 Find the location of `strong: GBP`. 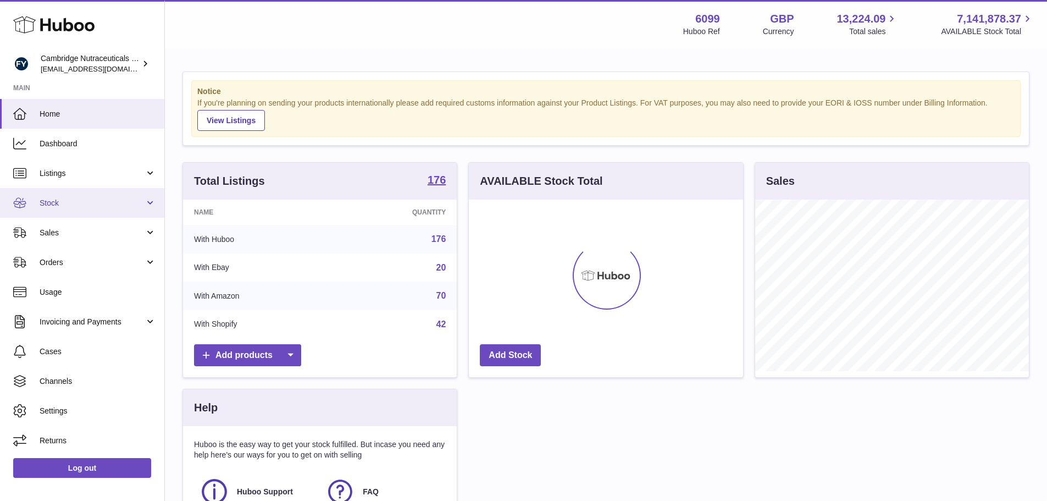

strong: GBP is located at coordinates (782, 19).